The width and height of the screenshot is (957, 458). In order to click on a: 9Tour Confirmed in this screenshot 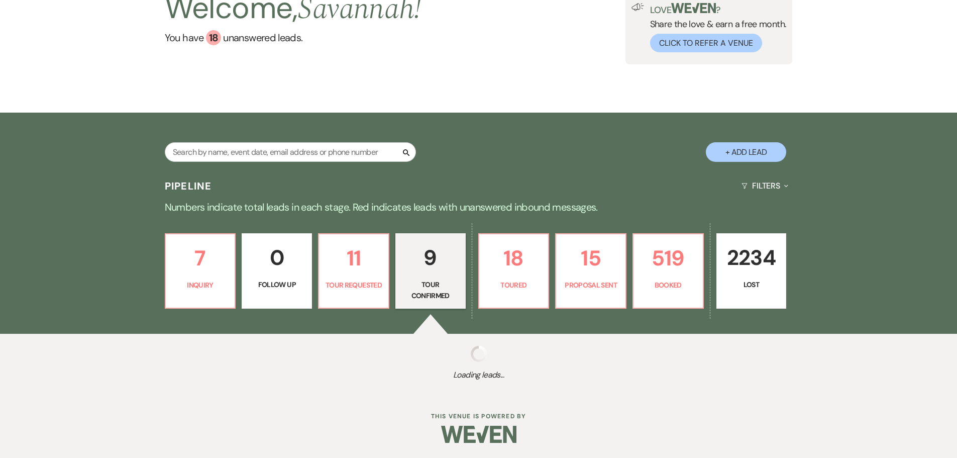, I will do `click(431, 271)`.